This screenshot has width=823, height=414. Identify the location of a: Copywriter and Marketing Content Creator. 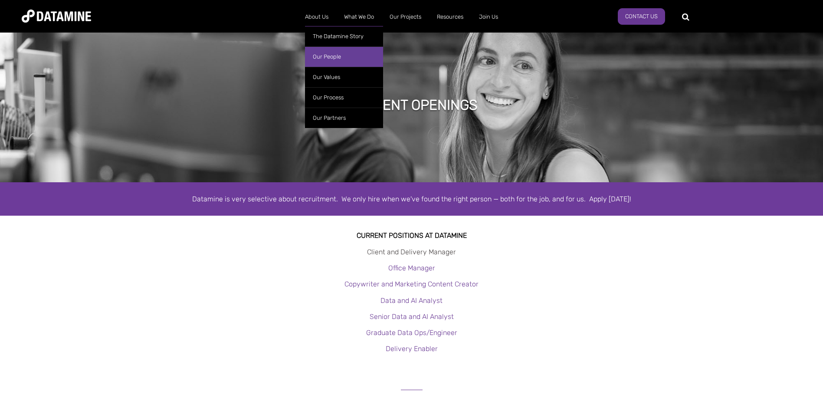
(411, 284).